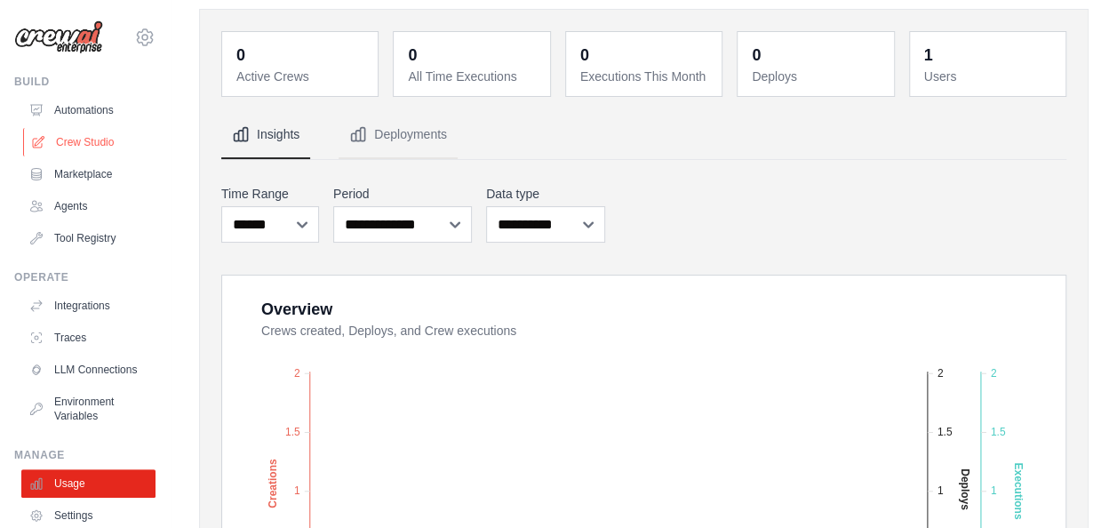  What do you see at coordinates (266, 135) in the screenshot?
I see `button: Insights` at bounding box center [266, 135].